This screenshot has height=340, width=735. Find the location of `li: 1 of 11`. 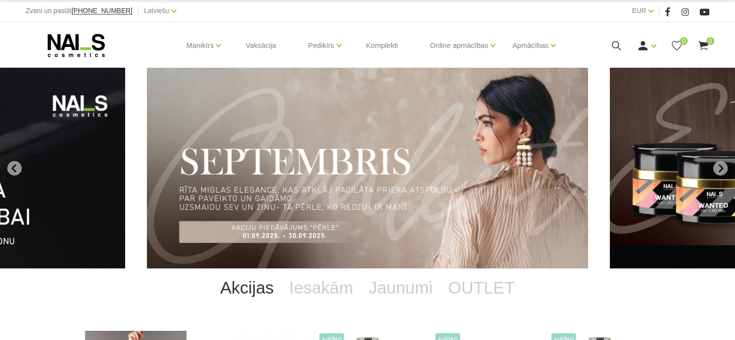

li: 1 of 11 is located at coordinates (367, 168).